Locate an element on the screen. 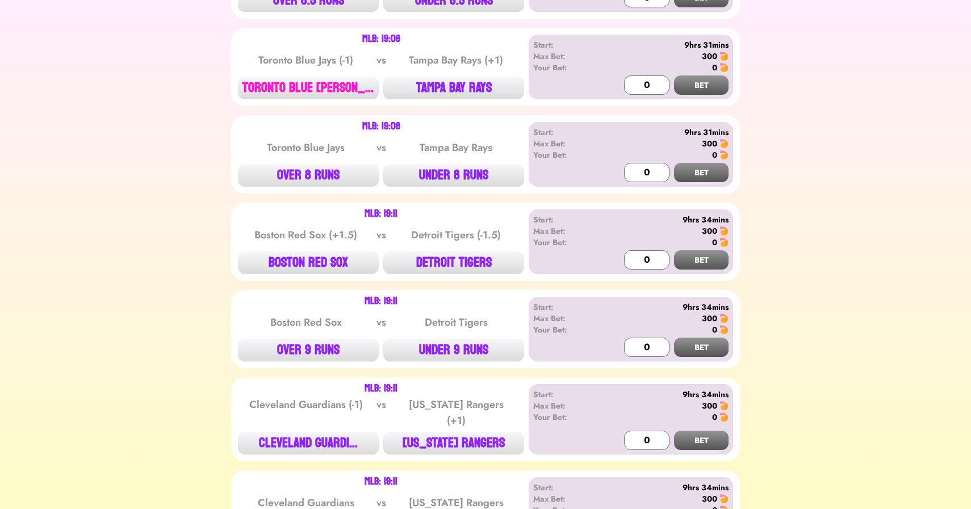  div: Toronto Blue Jays (-1) is located at coordinates (306, 60).